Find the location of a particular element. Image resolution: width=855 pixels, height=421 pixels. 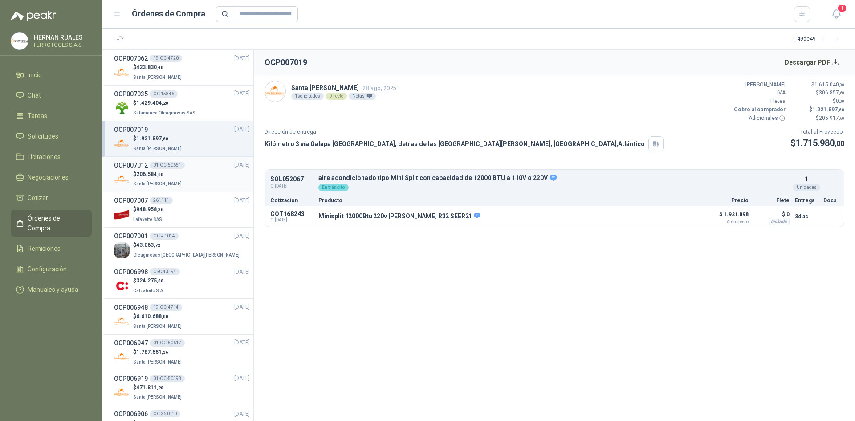

h2: OCP007019 is located at coordinates (286, 62).